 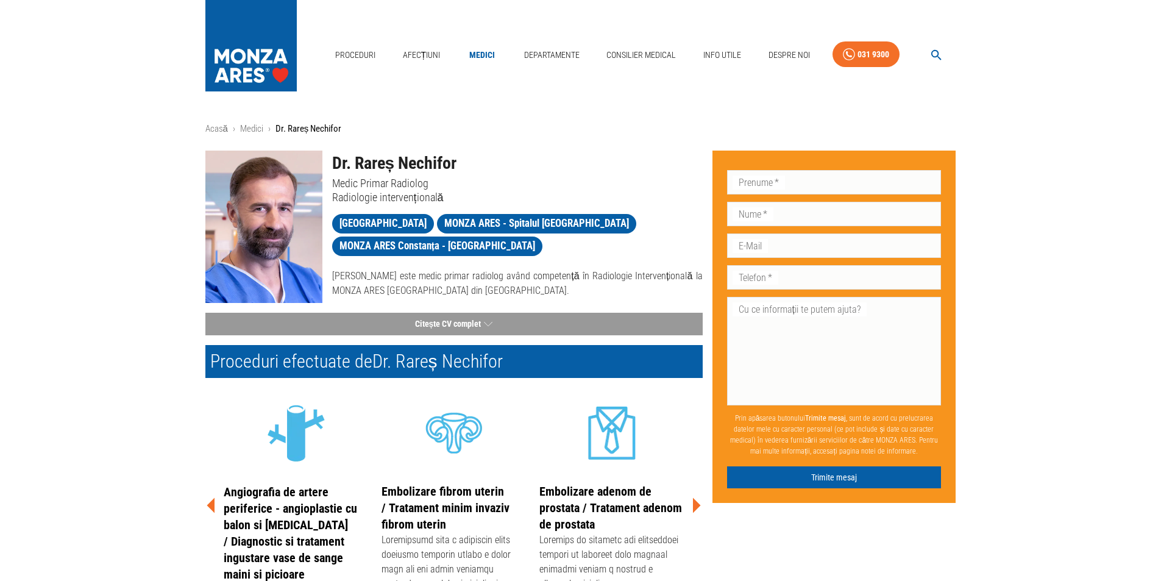 I want to click on a: Despre Noi, so click(x=790, y=55).